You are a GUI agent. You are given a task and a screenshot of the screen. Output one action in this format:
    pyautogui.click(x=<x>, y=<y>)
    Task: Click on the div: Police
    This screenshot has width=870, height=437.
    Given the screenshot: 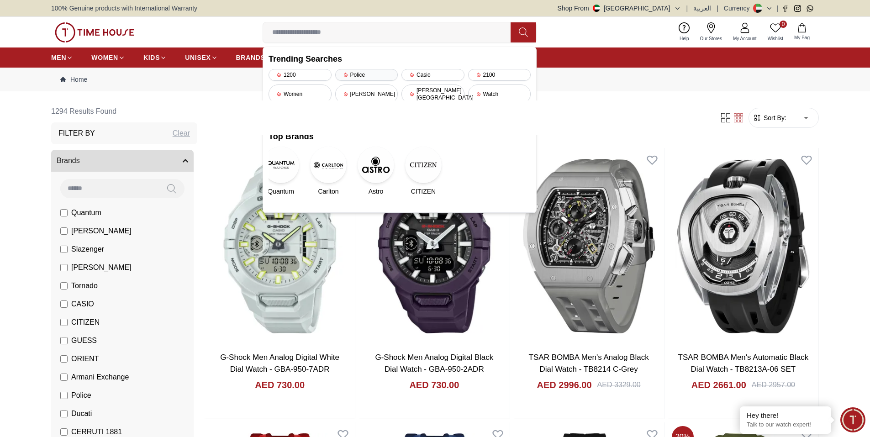 What is the action you would take?
    pyautogui.click(x=367, y=75)
    